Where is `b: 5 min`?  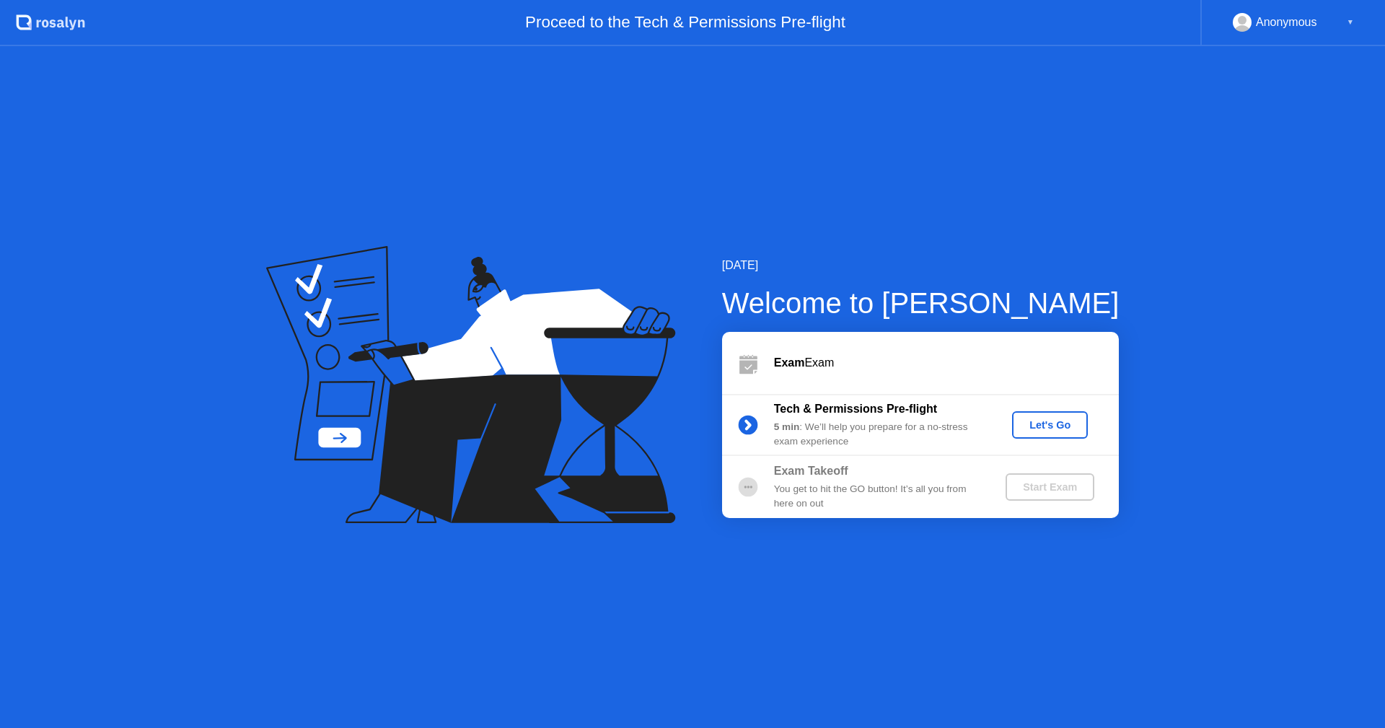
b: 5 min is located at coordinates (787, 426).